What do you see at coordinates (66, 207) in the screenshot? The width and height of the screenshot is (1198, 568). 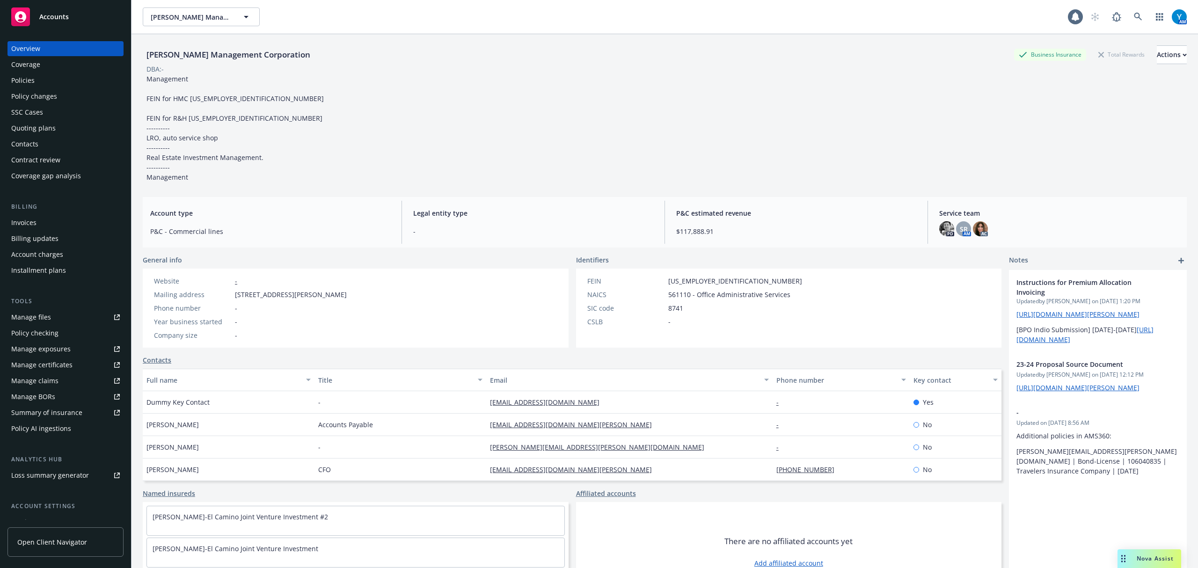 I see `div: Billing` at bounding box center [66, 207].